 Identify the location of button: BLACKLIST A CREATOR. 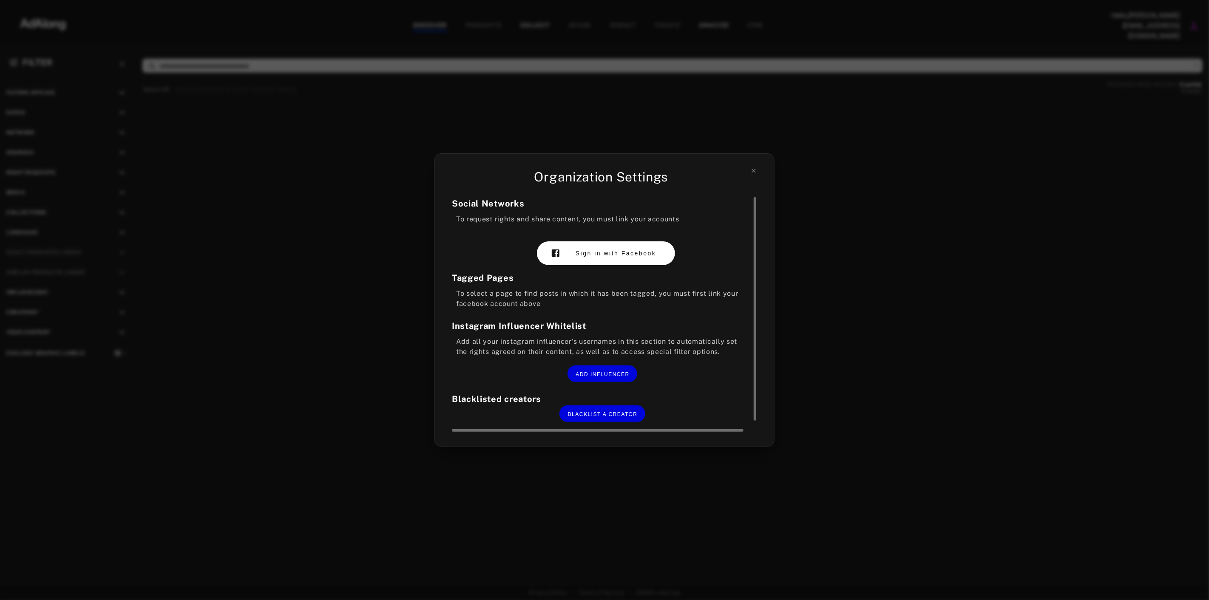
(603, 414).